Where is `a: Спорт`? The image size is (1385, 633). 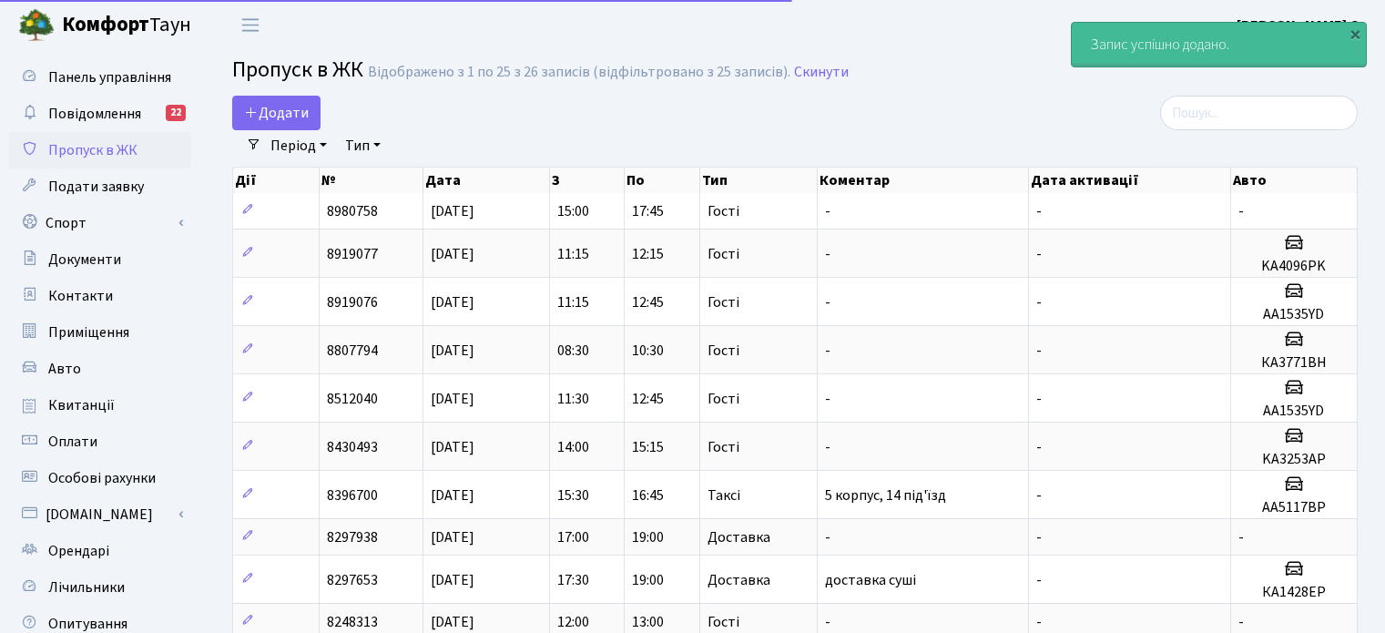 a: Спорт is located at coordinates (100, 223).